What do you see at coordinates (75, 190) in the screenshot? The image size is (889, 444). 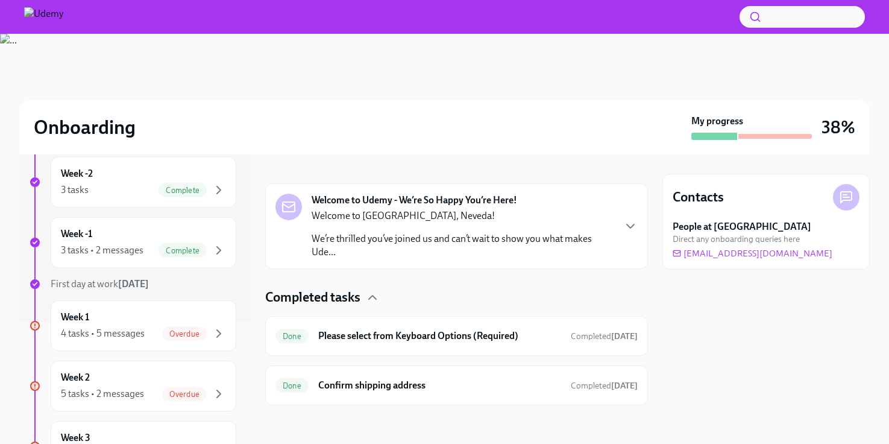 I see `div: 3 tasks` at bounding box center [75, 190].